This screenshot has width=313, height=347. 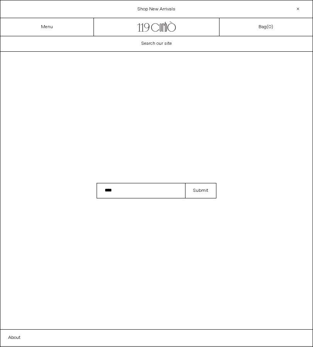 What do you see at coordinates (156, 9) in the screenshot?
I see `span: Shop New Arrivals` at bounding box center [156, 9].